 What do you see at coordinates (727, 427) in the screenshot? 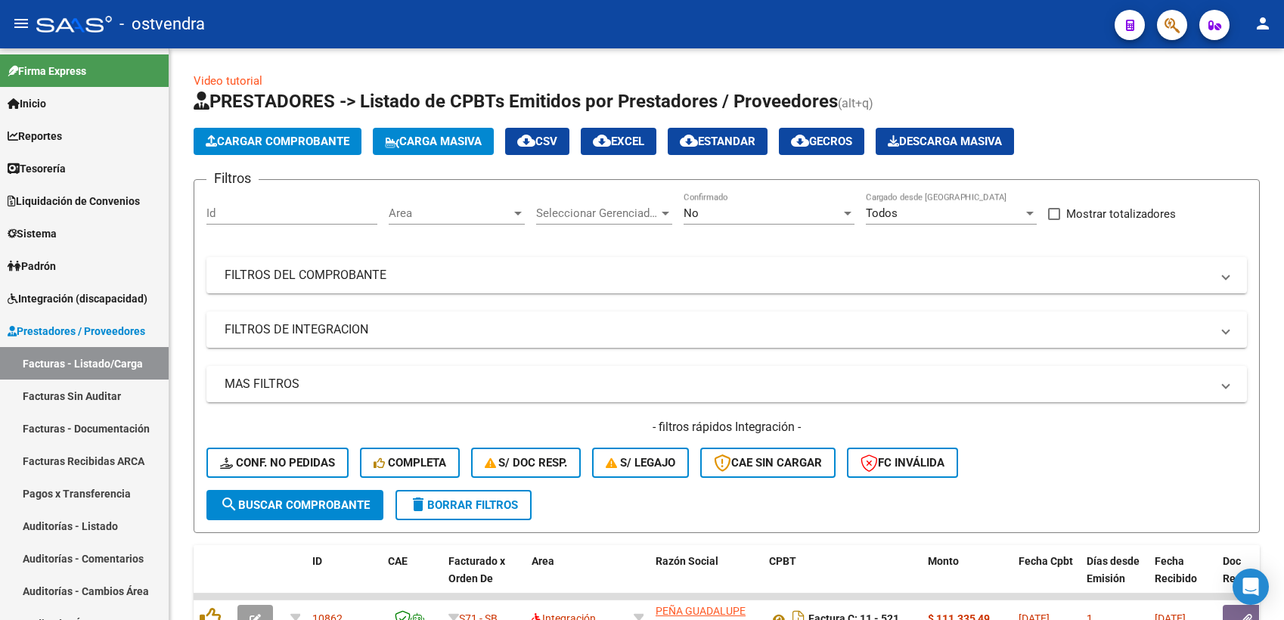
I see `h4: - filtros rápidos Integración -` at bounding box center [727, 427].